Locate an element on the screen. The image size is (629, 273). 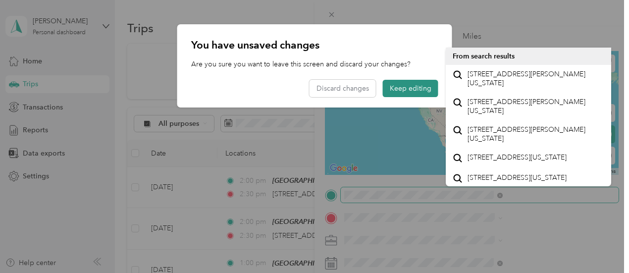
p: Are you sure you want to leave this screen and discard your changes? is located at coordinates (314, 64).